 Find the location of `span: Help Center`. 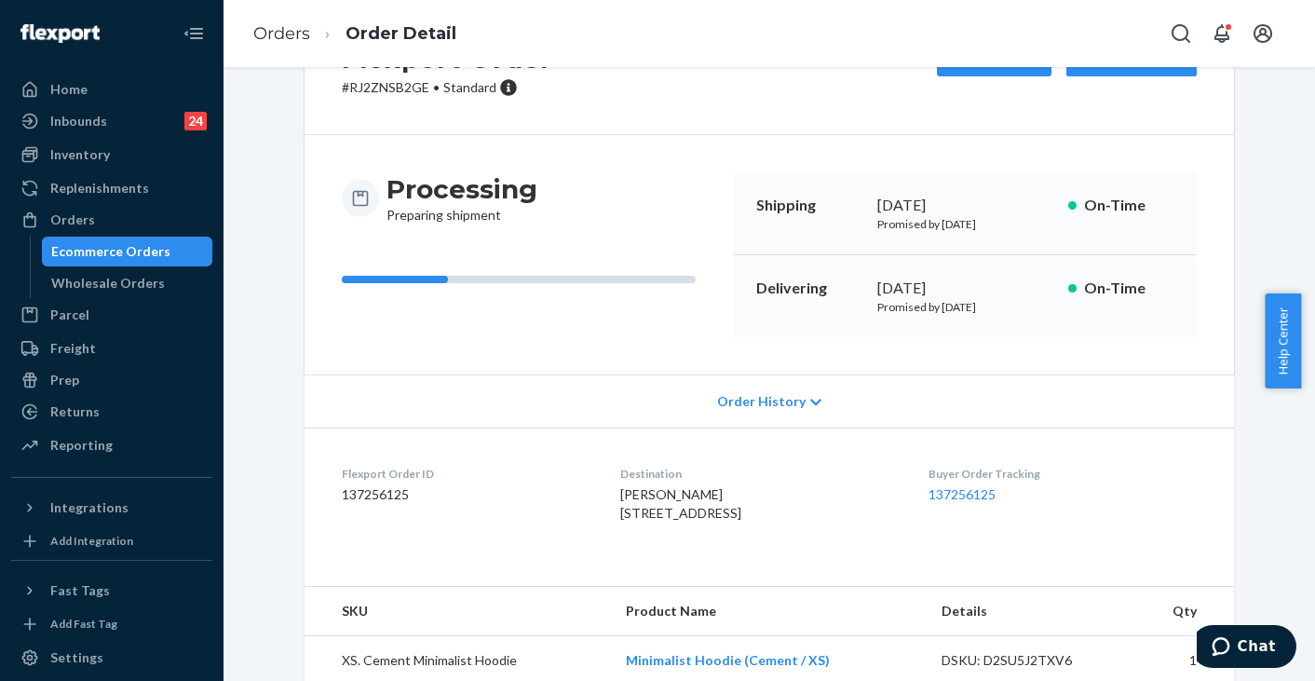

span: Help Center is located at coordinates (1282, 341).